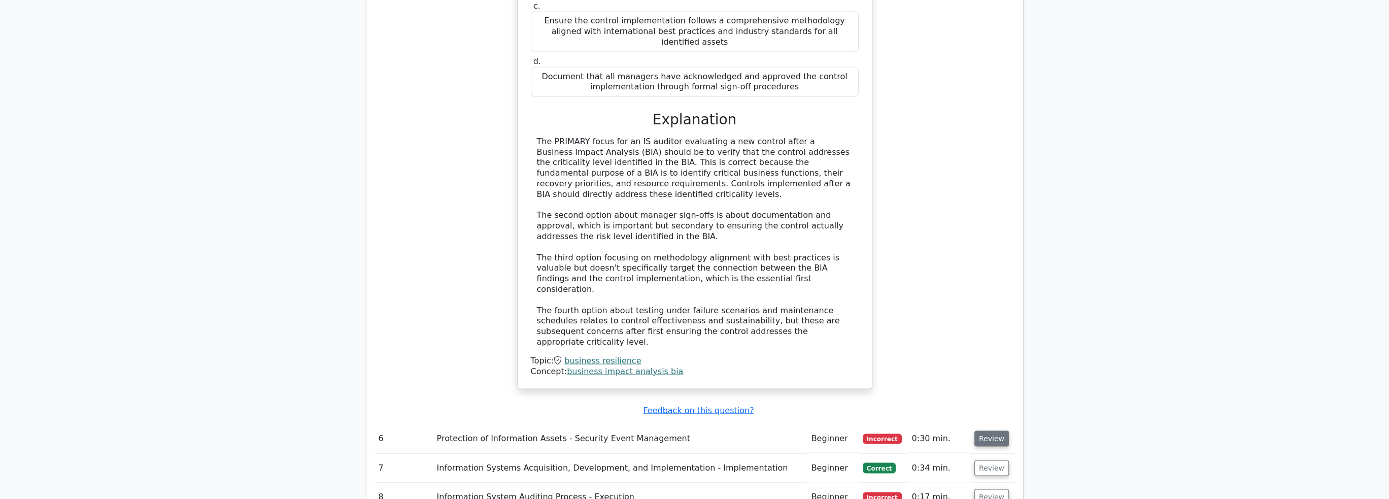  Describe the element at coordinates (403, 468) in the screenshot. I see `td: 7` at that location.